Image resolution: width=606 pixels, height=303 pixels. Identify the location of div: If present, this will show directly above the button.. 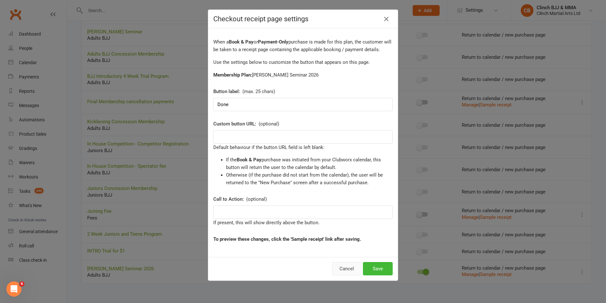
(303, 222).